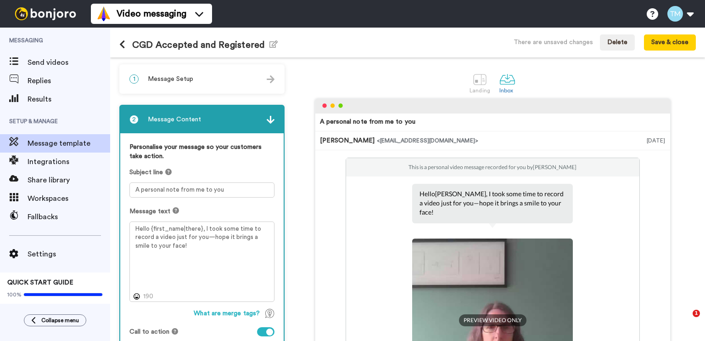  Describe the element at coordinates (202, 190) in the screenshot. I see `textarea: A personal note from me to you` at that location.